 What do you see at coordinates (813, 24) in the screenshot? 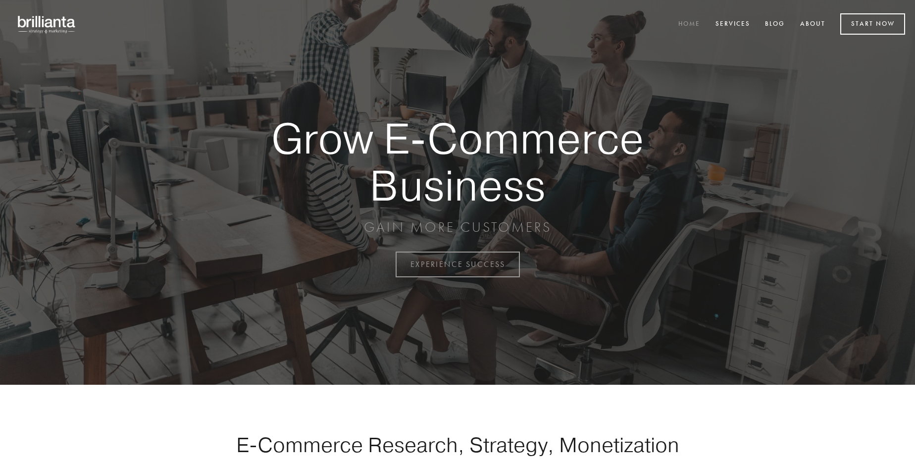
I see `a: About` at bounding box center [813, 24].